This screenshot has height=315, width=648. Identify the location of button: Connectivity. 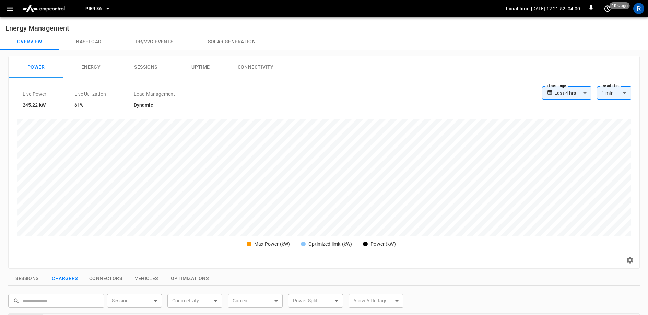
(256, 67).